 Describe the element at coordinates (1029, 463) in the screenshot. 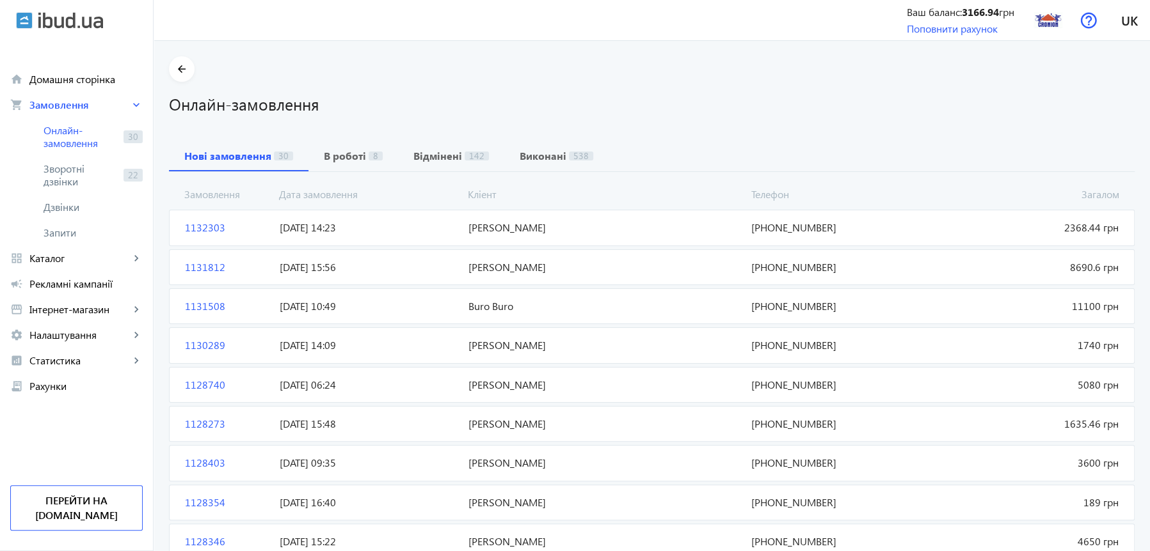

I see `span: 3600 грн` at that location.